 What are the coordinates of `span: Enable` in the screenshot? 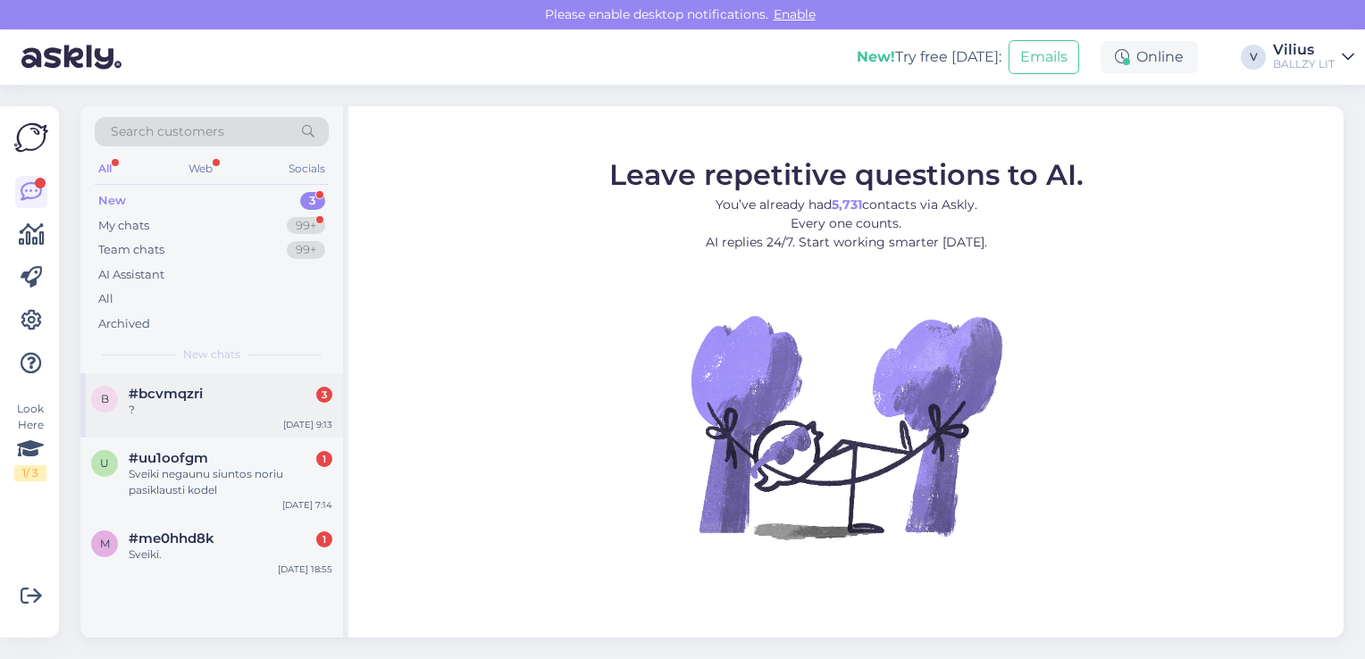 It's located at (794, 14).